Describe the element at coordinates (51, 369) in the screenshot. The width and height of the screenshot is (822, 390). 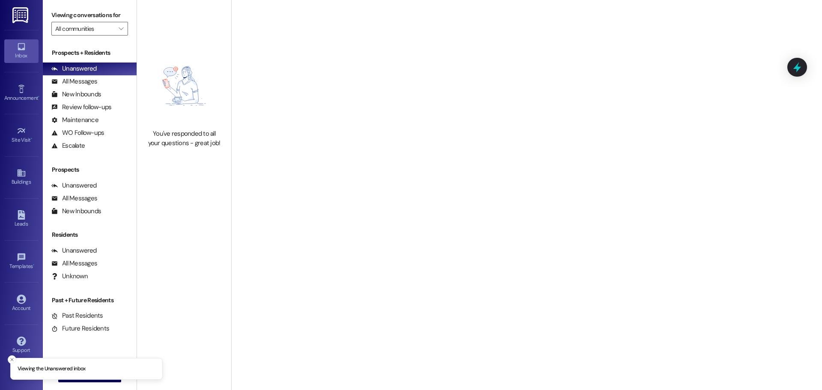
I see `p: Viewing the Unanswered inbox` at that location.